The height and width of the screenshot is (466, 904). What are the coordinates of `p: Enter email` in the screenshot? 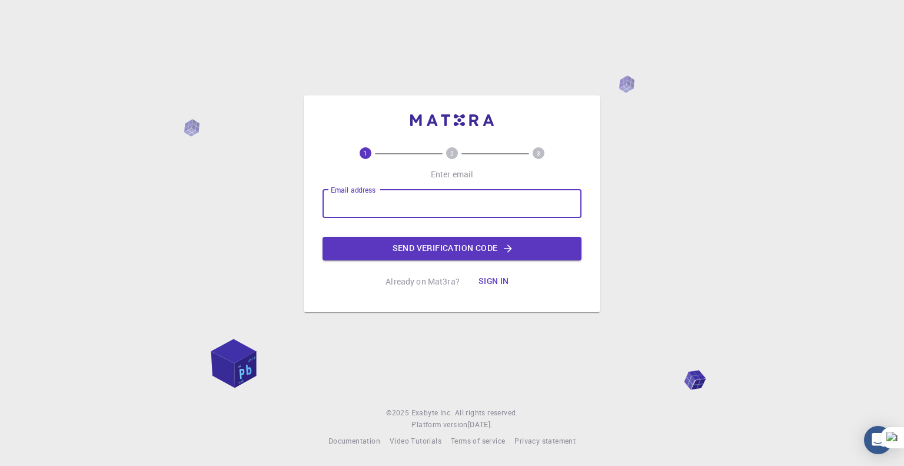 It's located at (452, 174).